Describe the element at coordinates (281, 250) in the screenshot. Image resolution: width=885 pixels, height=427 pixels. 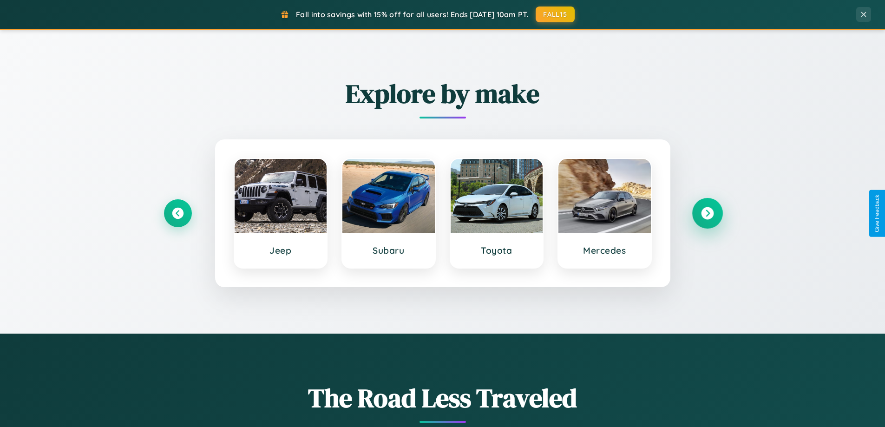
I see `h3: Jeep` at that location.